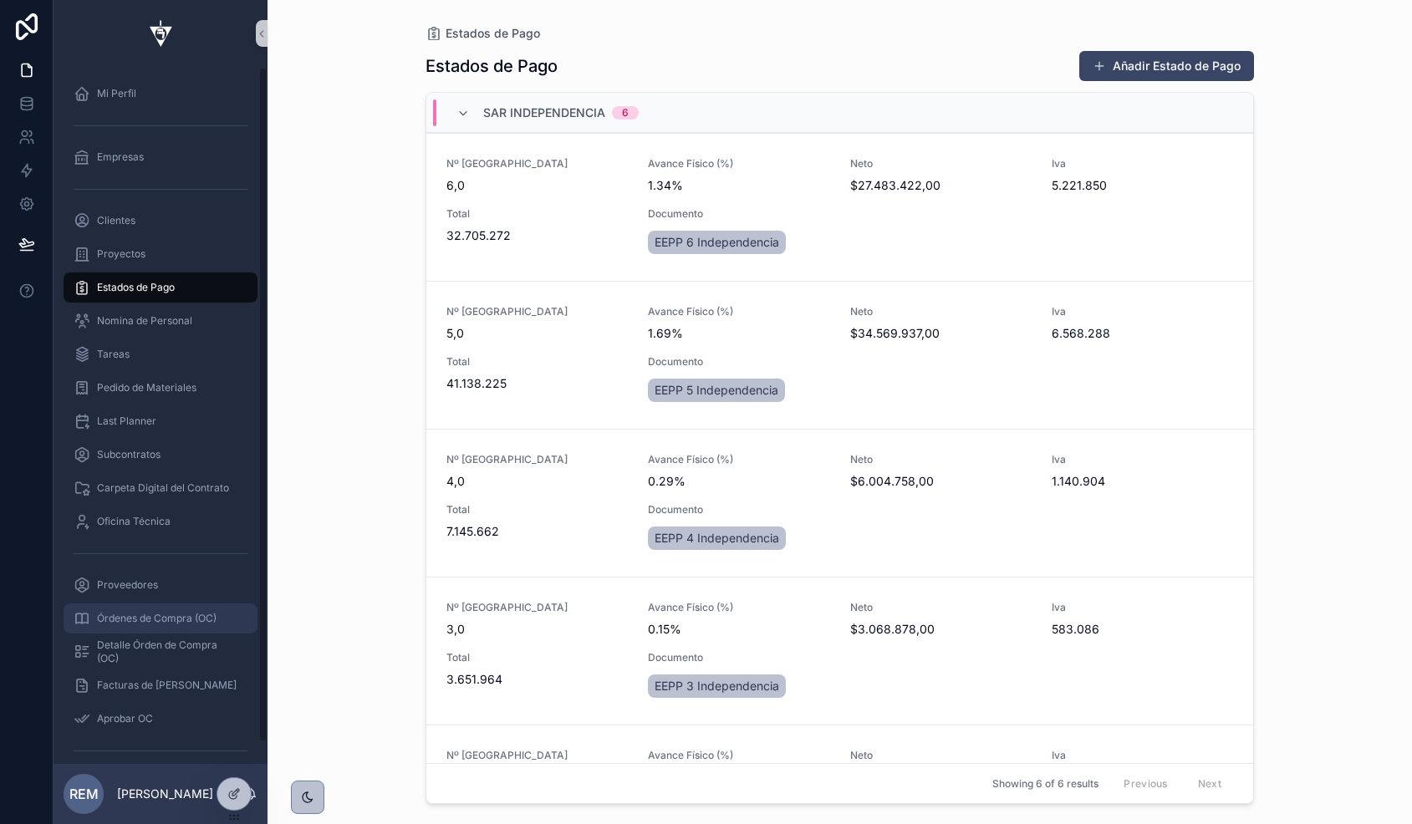 This screenshot has height=824, width=1412. What do you see at coordinates (161, 585) in the screenshot?
I see `a: Proveedores` at bounding box center [161, 585].